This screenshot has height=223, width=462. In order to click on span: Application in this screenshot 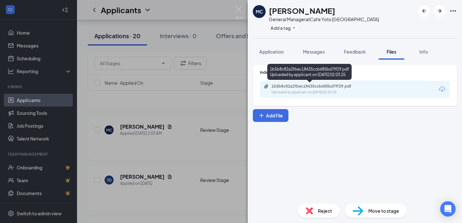, I will do `click(271, 52)`.